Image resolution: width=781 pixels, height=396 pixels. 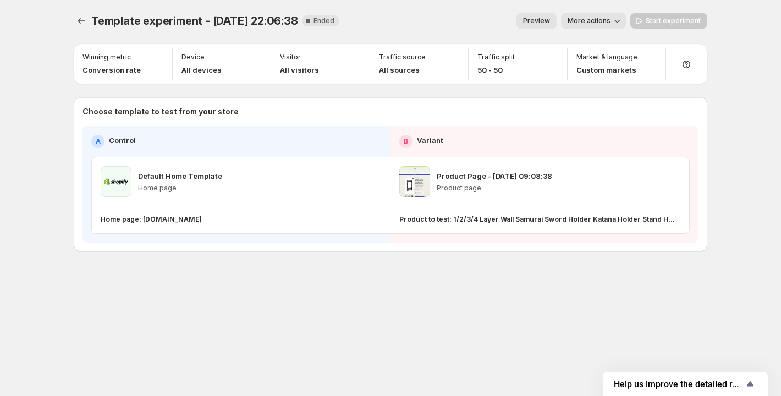 What do you see at coordinates (406, 141) in the screenshot?
I see `h2: B` at bounding box center [406, 141].